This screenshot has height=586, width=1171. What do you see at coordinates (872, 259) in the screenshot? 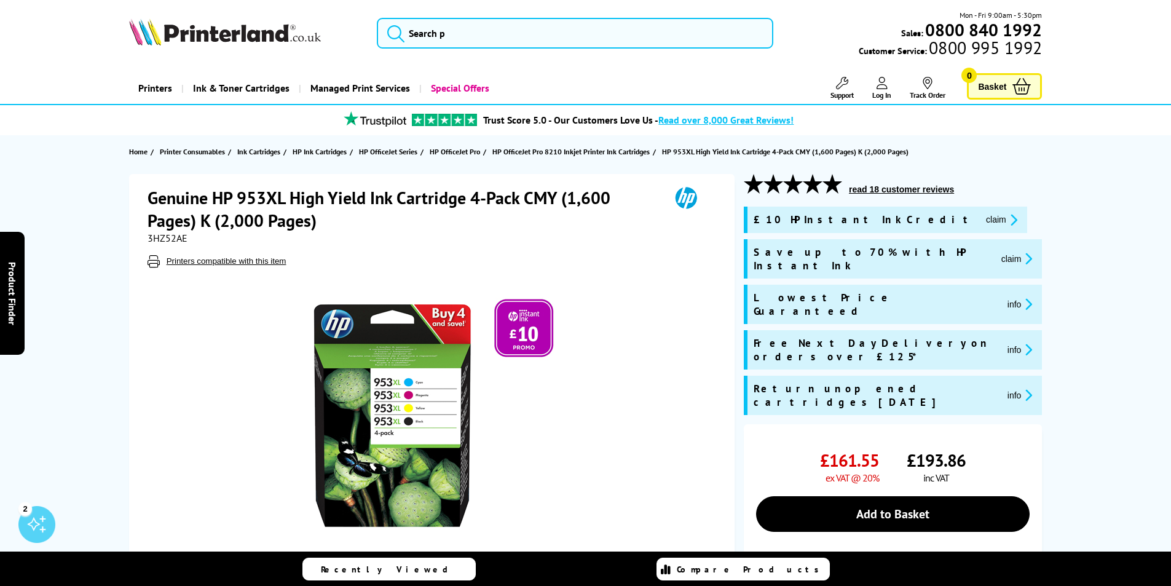
I see `span: Save up to 70% with HP Instant Ink` at bounding box center [872, 259].